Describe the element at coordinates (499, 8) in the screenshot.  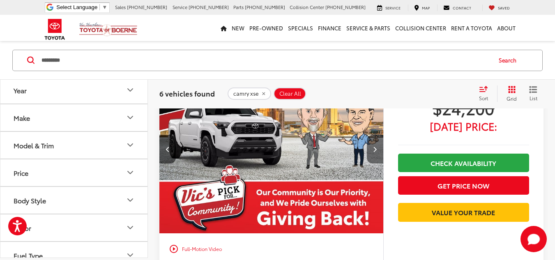
I see `a: My Saved Vehicles` at that location.